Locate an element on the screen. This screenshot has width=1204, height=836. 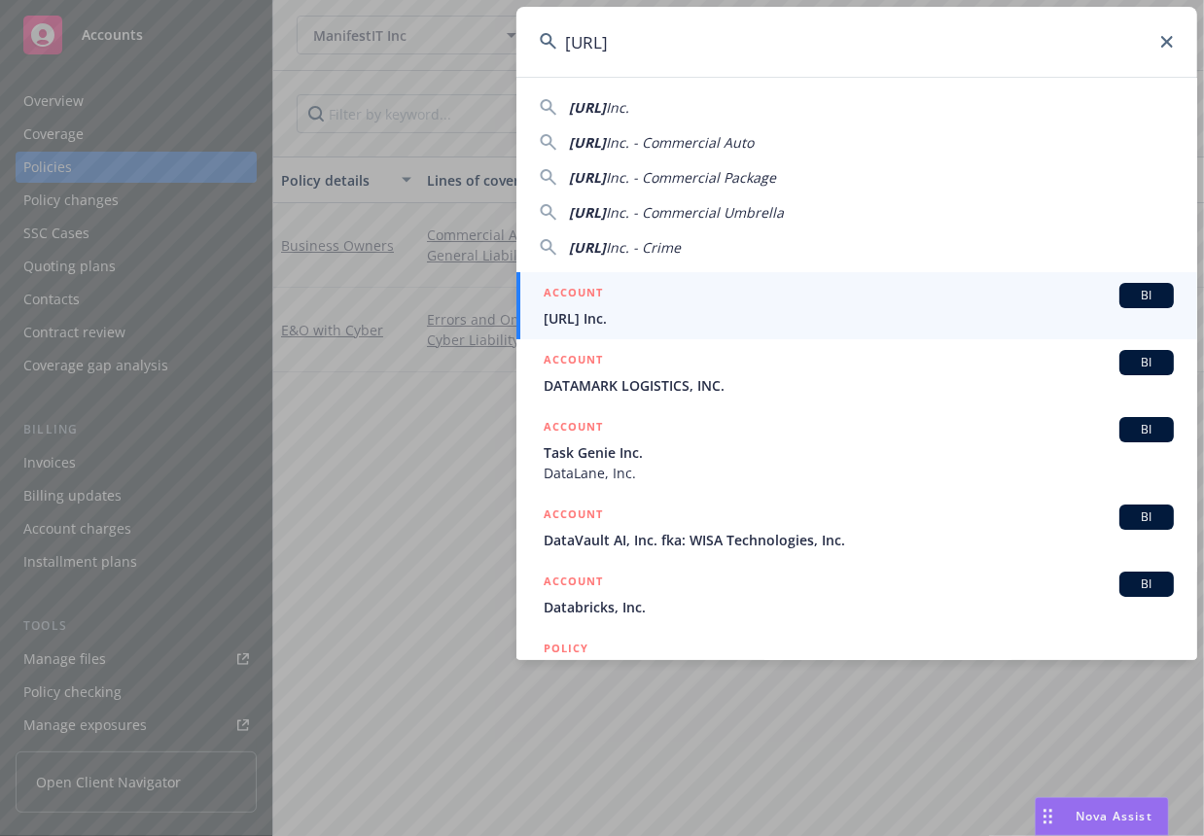
span: Nova Assist is located at coordinates (1114, 816).